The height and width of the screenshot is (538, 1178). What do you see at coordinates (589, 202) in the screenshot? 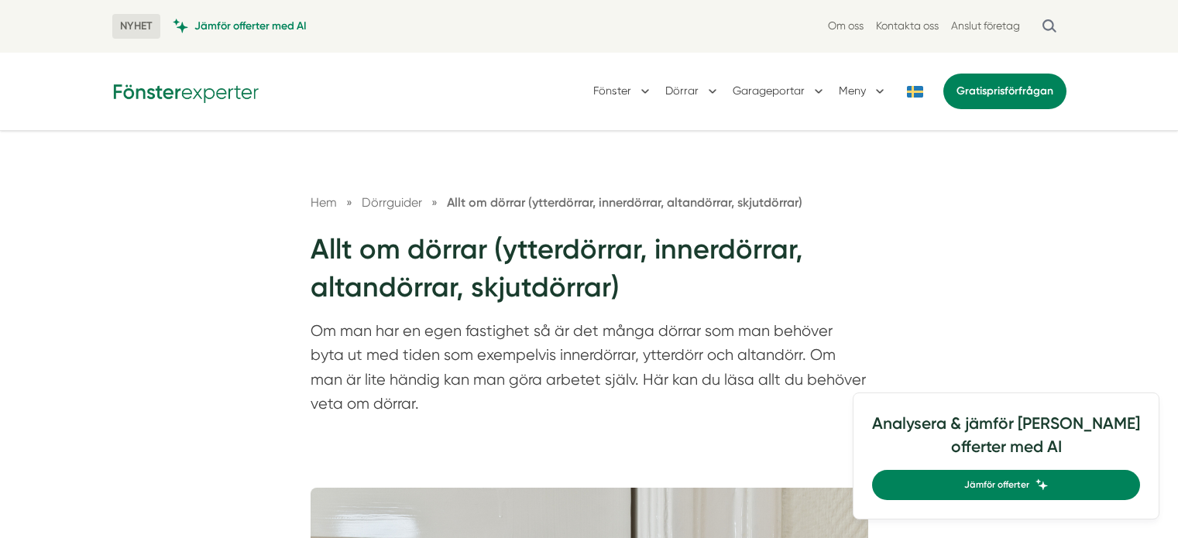
I see `nav: Breadcrumb` at bounding box center [589, 202].